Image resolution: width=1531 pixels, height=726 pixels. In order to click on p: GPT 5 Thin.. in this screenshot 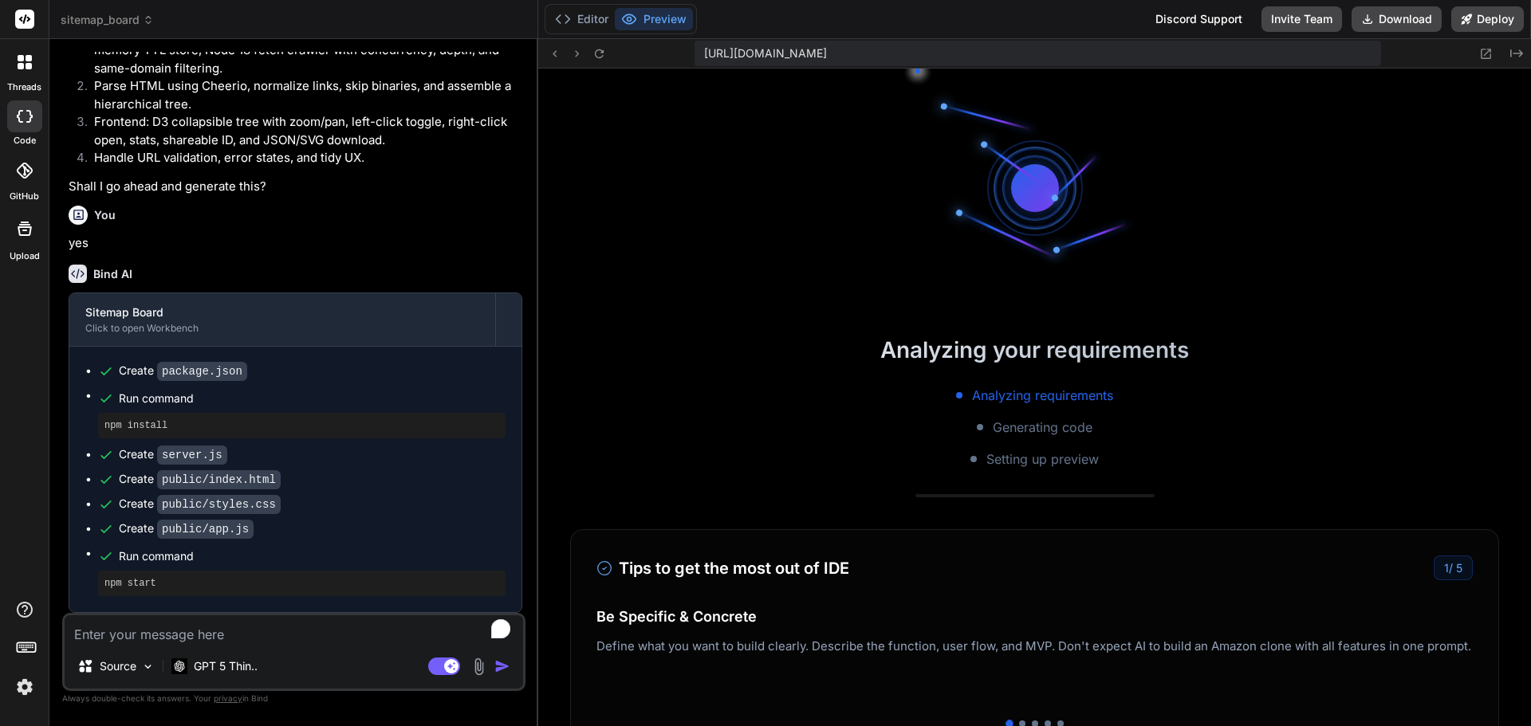, I will do `click(226, 667)`.